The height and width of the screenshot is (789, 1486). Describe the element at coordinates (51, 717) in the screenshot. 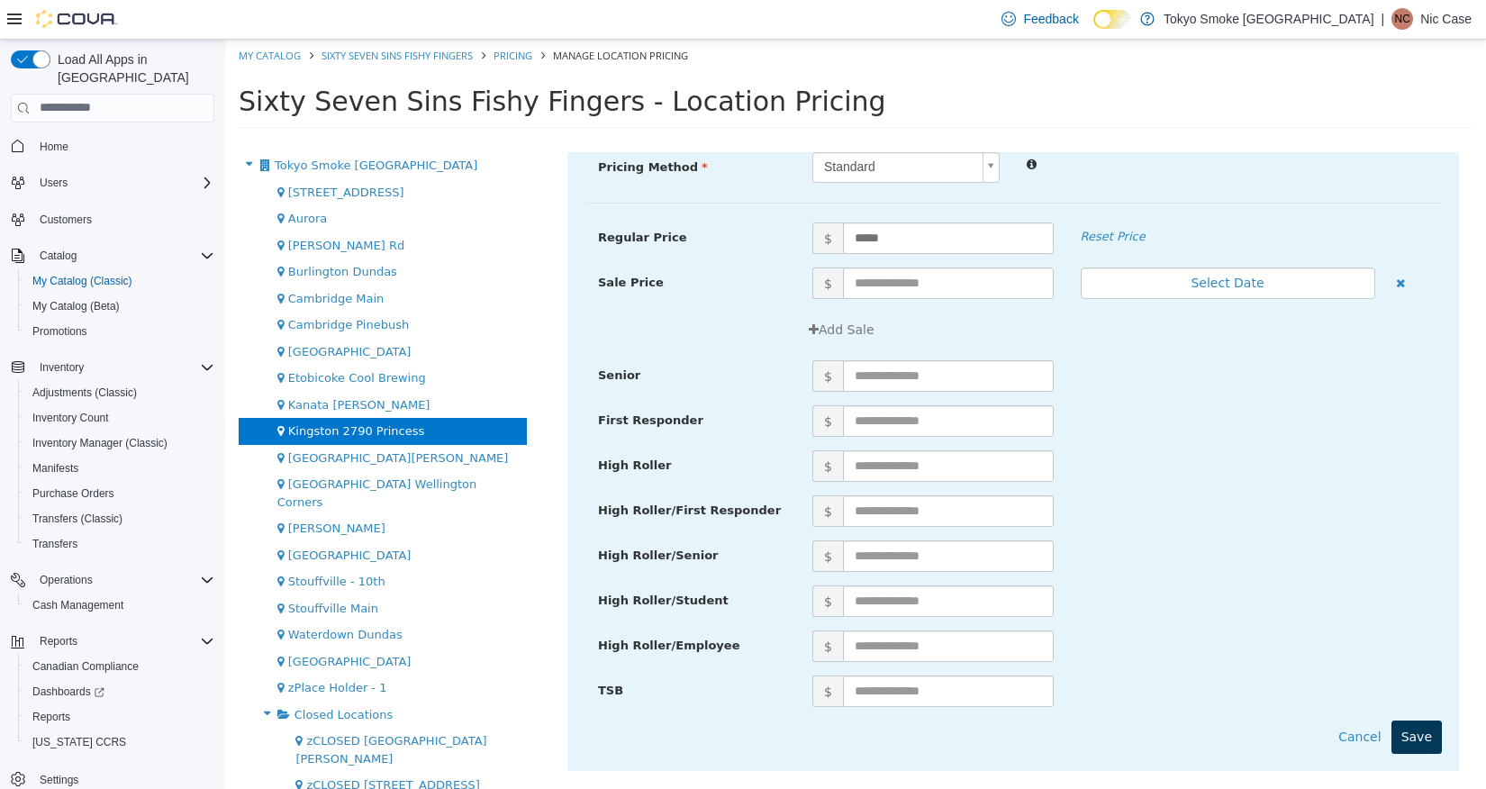

I see `a: Reports` at that location.